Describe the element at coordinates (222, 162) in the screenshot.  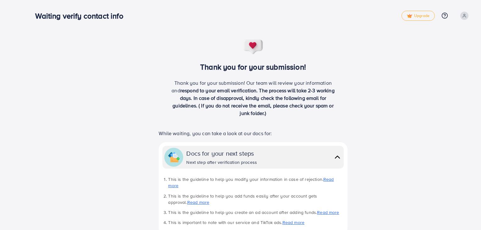
I see `div: Next step after verification process` at that location.